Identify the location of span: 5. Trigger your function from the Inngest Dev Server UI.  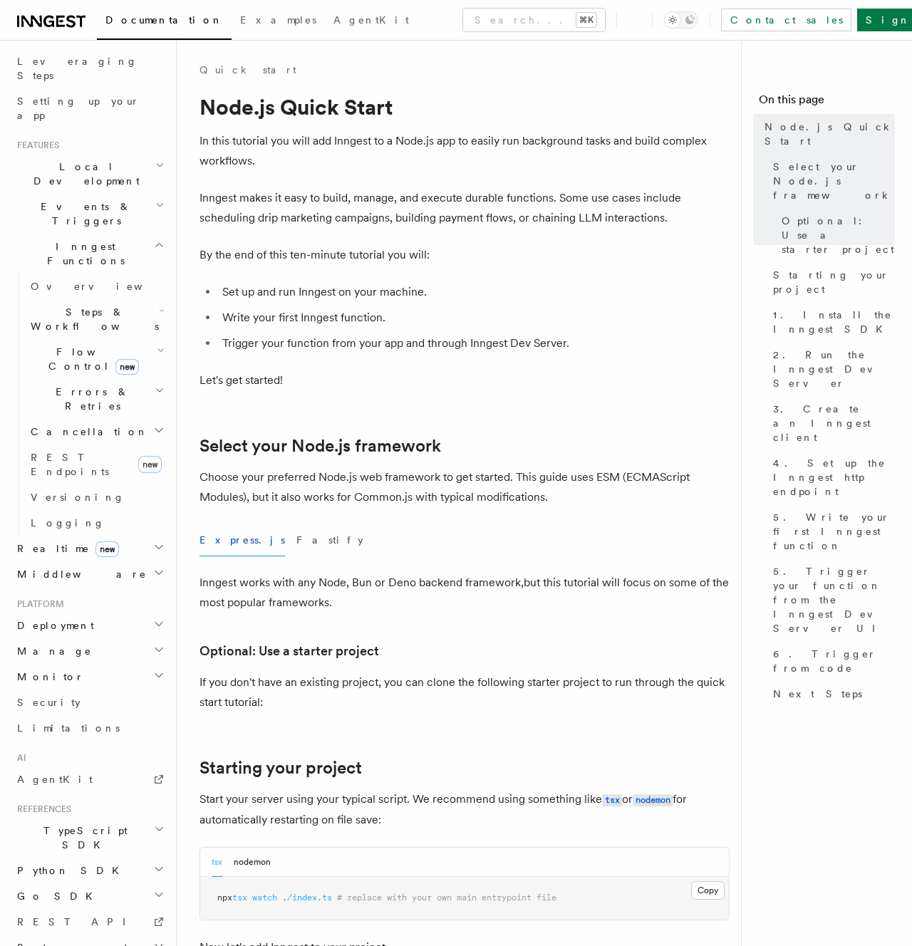
(833, 600).